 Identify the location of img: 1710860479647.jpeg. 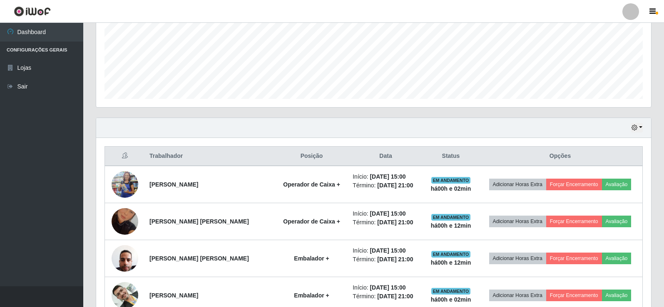
(125, 222).